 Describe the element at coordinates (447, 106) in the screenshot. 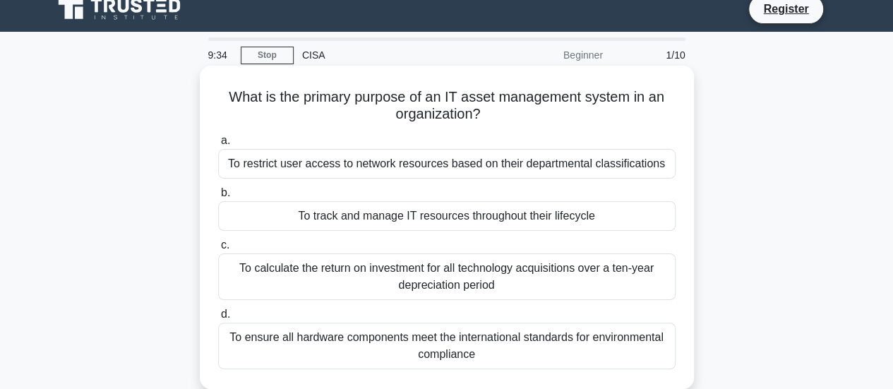

I see `h5: What is the primary purpose of an IT asset management system in an organization?` at that location.